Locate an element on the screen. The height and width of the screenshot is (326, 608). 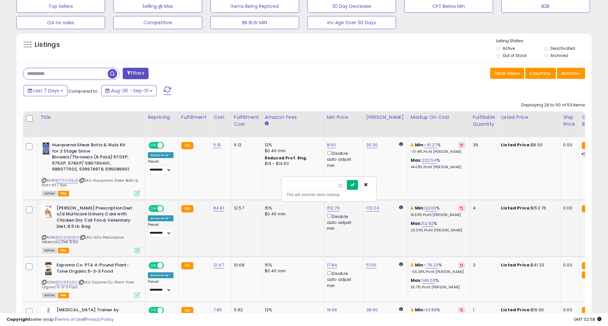
div: Fulfillable Quantity is located at coordinates (484, 121).